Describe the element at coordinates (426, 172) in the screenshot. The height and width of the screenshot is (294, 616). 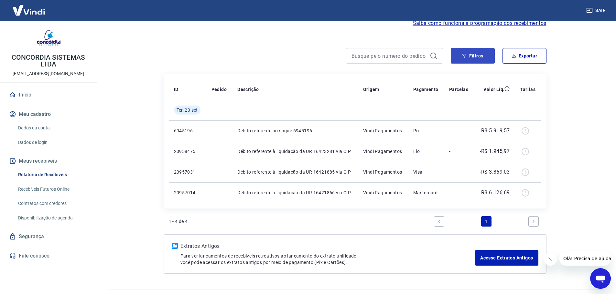
I see `p: Visa` at that location.